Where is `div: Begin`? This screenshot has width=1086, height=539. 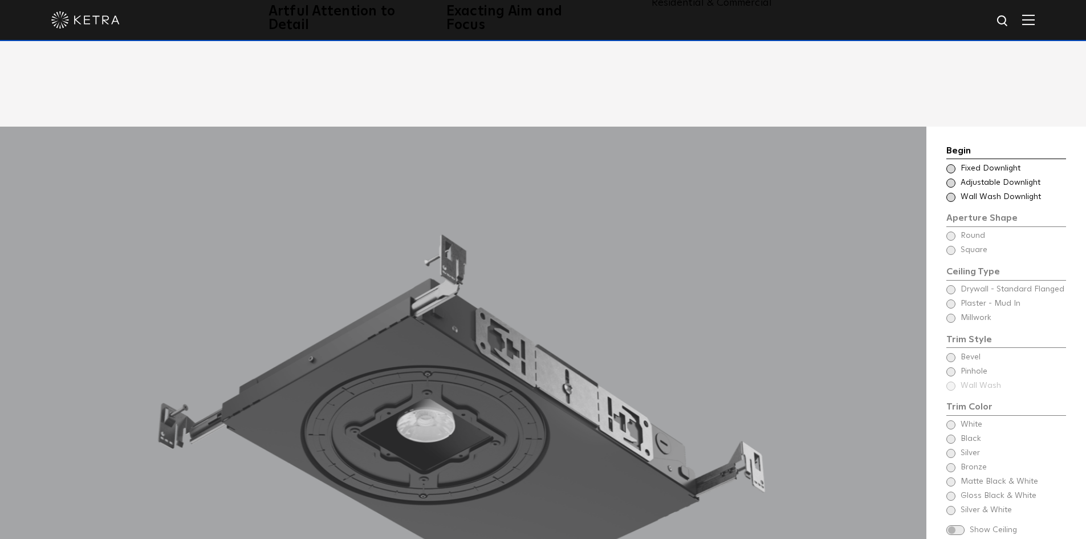 div: Begin is located at coordinates (1006, 152).